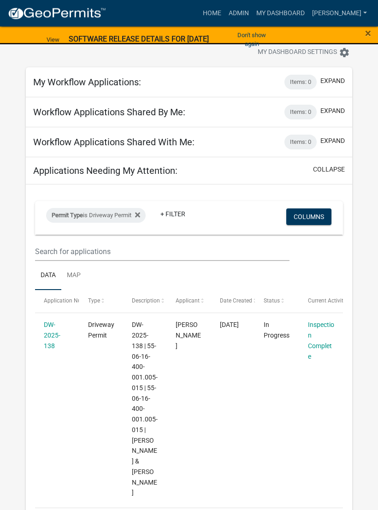  Describe the element at coordinates (94, 301) in the screenshot. I see `span: Type` at that location.